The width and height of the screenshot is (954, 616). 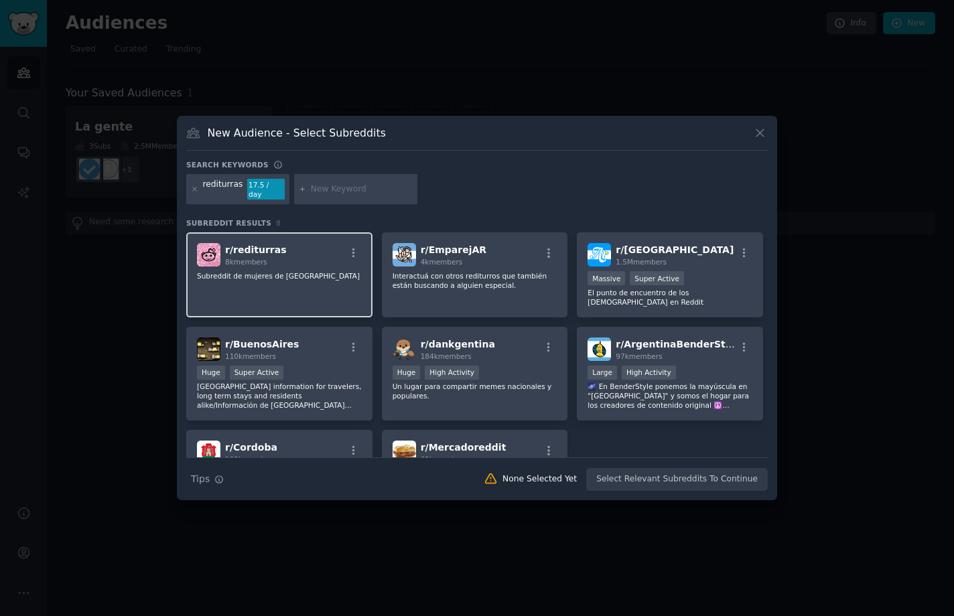 What do you see at coordinates (200, 479) in the screenshot?
I see `span: Tips` at bounding box center [200, 479].